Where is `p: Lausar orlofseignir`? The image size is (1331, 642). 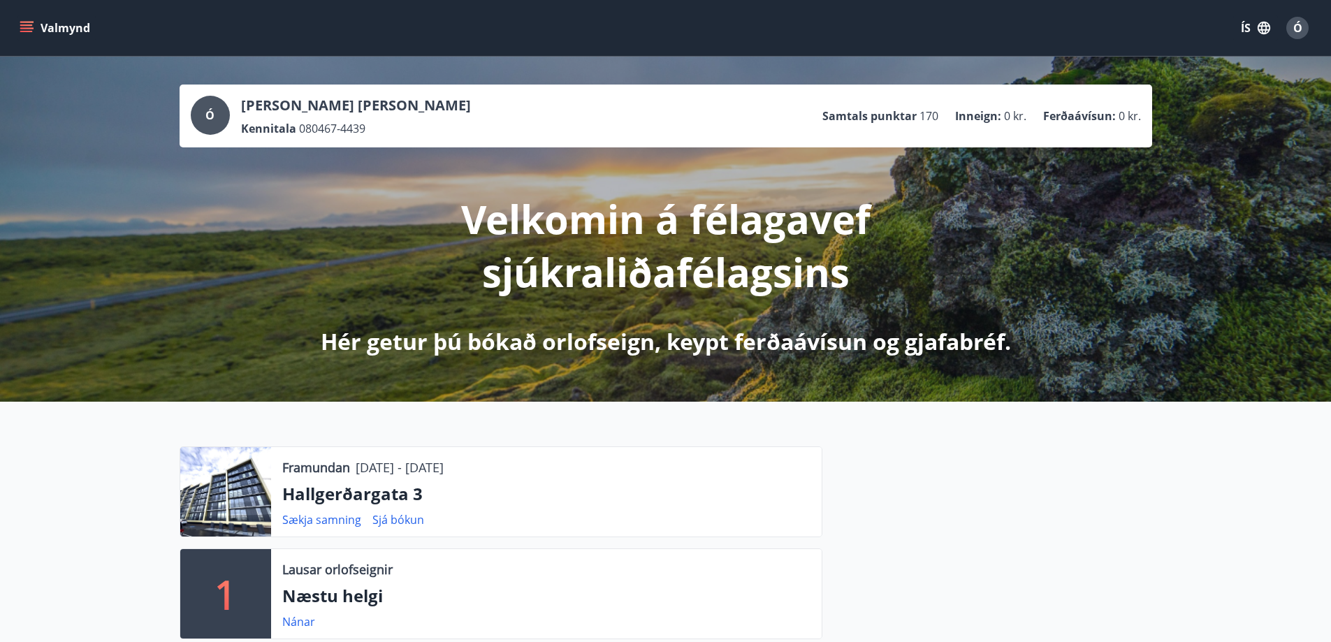
p: Lausar orlofseignir is located at coordinates (337, 569).